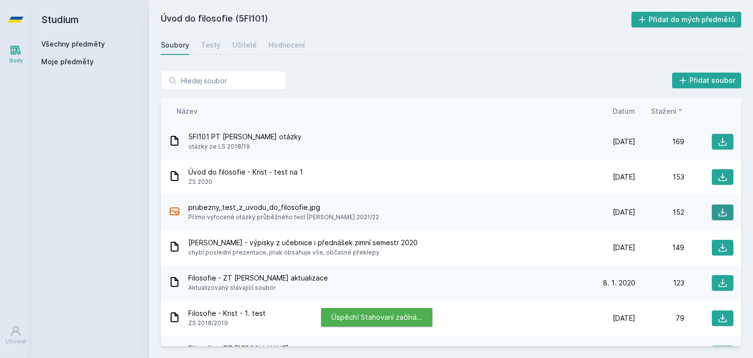  What do you see at coordinates (16, 60) in the screenshot?
I see `div: Study` at bounding box center [16, 60].